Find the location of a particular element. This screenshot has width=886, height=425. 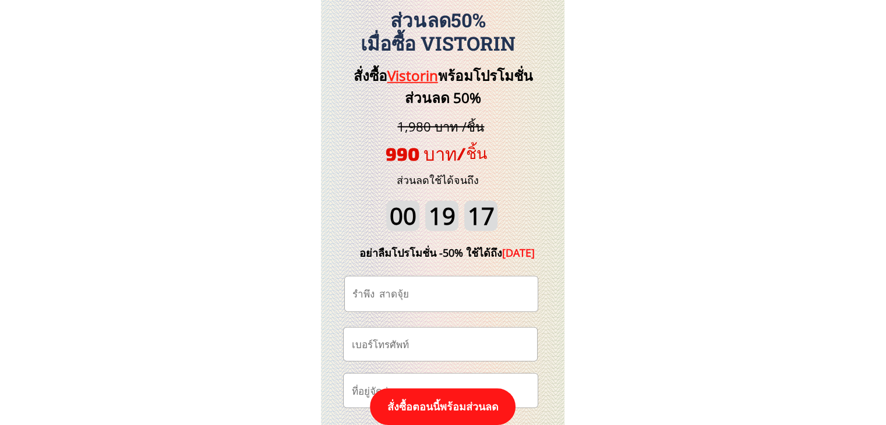

h3: สั่งซื้อ พร้อมโปรโมชั่นส่วนลด 50% is located at coordinates (442, 87).